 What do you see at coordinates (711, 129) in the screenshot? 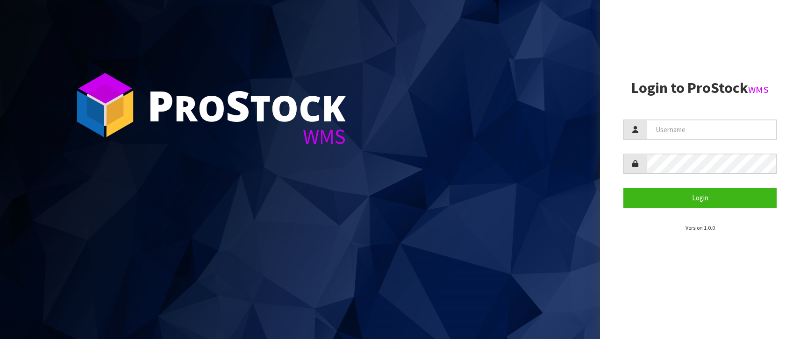
I see `input: Username` at bounding box center [711, 129].